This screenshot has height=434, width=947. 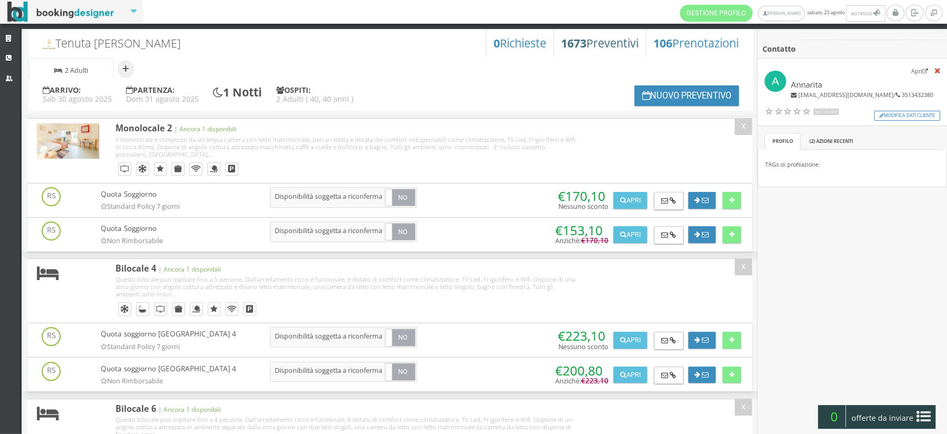 What do you see at coordinates (783, 141) in the screenshot?
I see `a: Profilo` at bounding box center [783, 141].